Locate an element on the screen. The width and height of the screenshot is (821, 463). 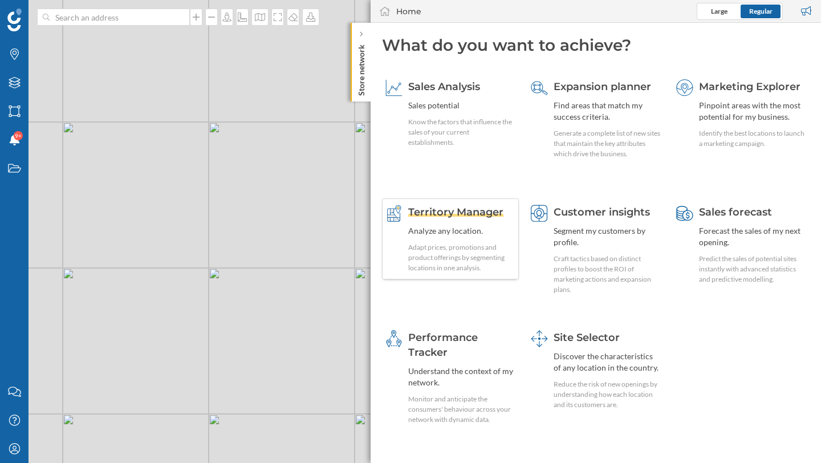
div: Generate a complete list of new sites that maintain the key attributes which drive the business. is located at coordinates (607, 144).